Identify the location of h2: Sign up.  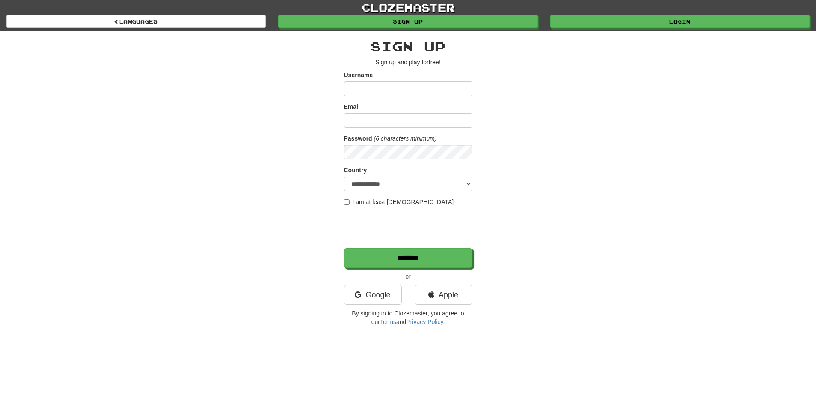
(408, 46).